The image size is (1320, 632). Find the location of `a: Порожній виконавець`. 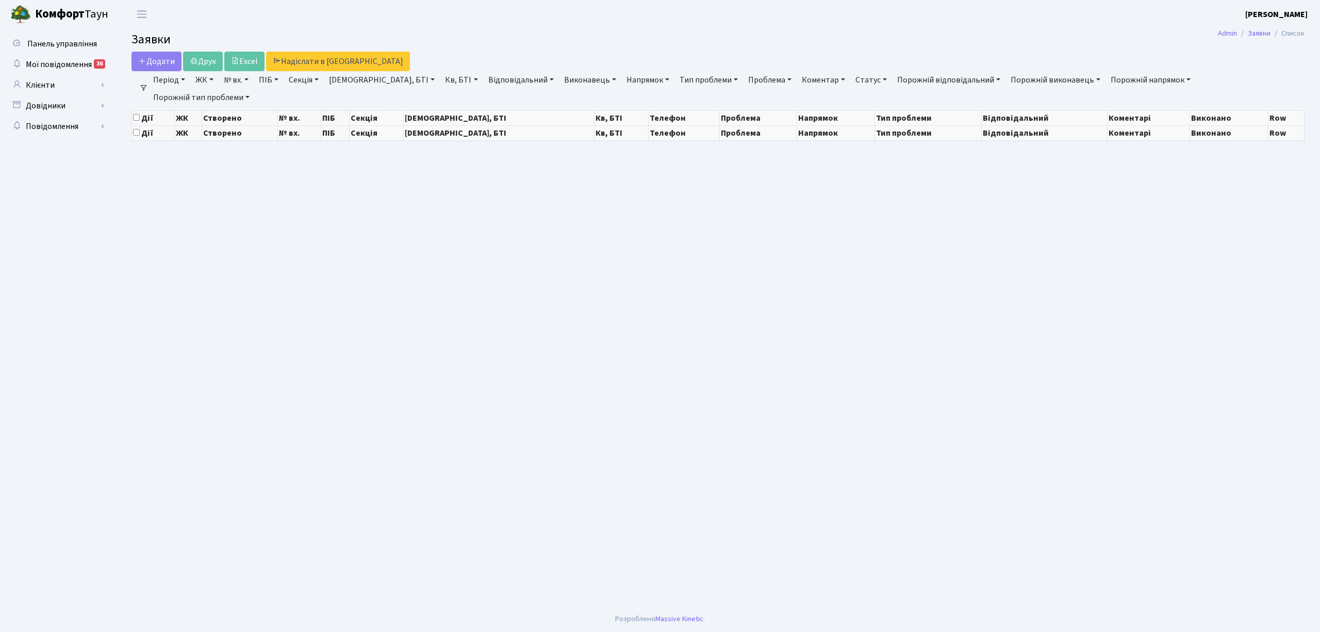

a: Порожній виконавець is located at coordinates (1055, 80).